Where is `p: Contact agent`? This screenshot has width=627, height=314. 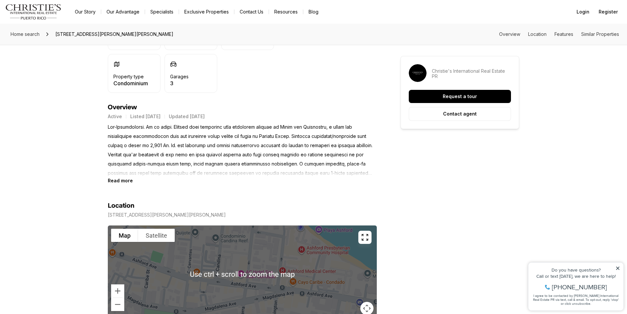
p: Contact agent is located at coordinates (460, 114).